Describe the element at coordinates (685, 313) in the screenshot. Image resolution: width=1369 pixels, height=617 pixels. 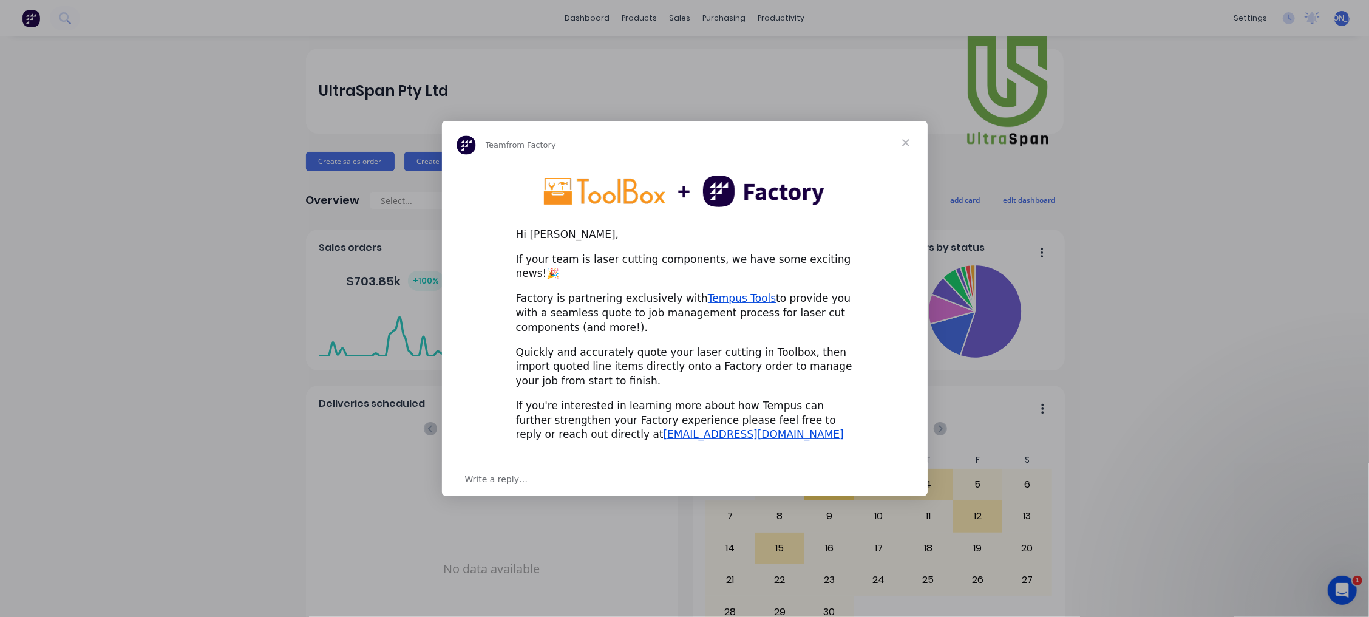
I see `div: Factory is partnering exclusively with to provide you with a seamless quote to job management pro...` at that location.